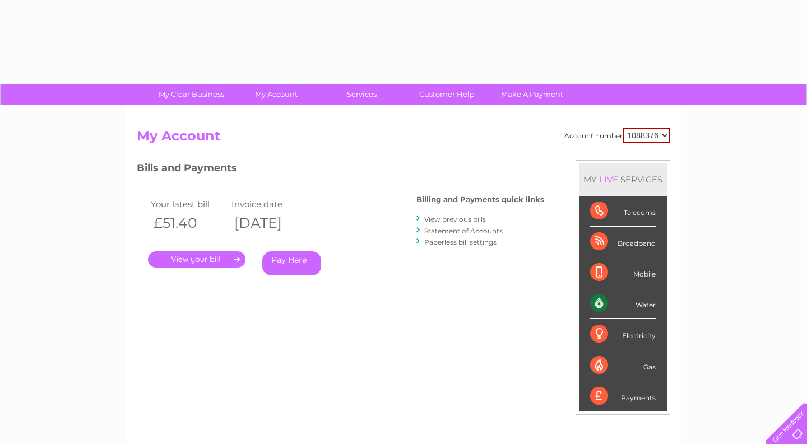 The height and width of the screenshot is (445, 807). Describe the element at coordinates (403, 139) in the screenshot. I see `h2: My Account` at that location.